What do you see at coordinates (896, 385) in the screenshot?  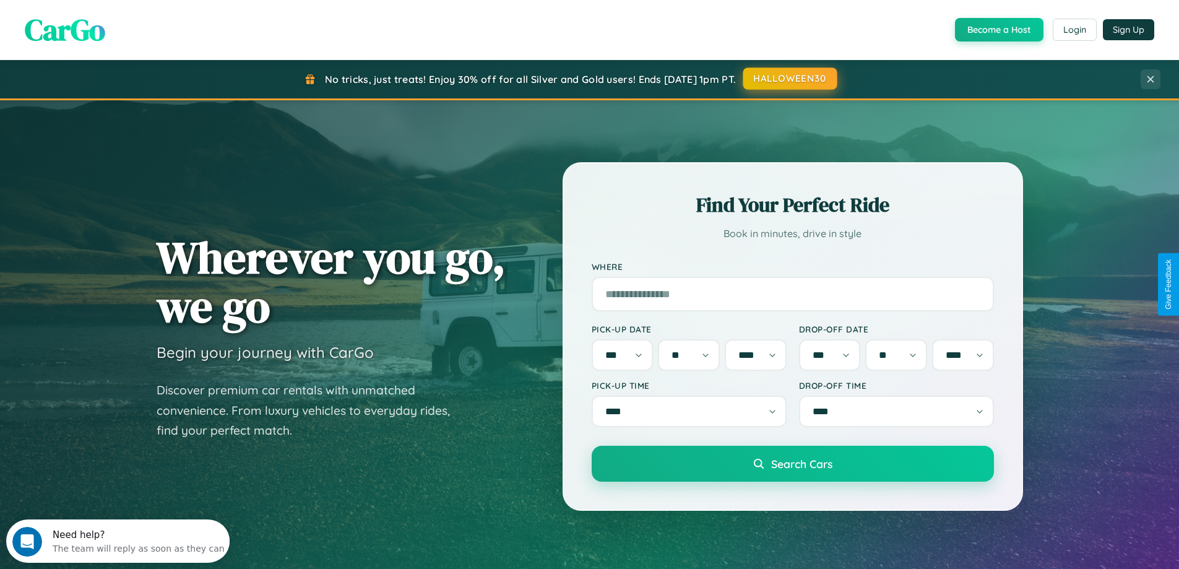 I see `label: Drop-off Time` at bounding box center [896, 385].